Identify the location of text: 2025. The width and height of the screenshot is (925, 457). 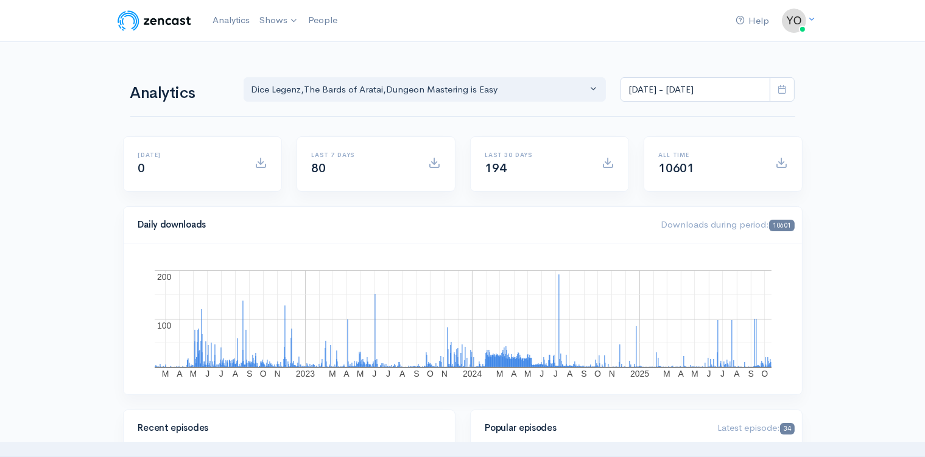
(639, 374).